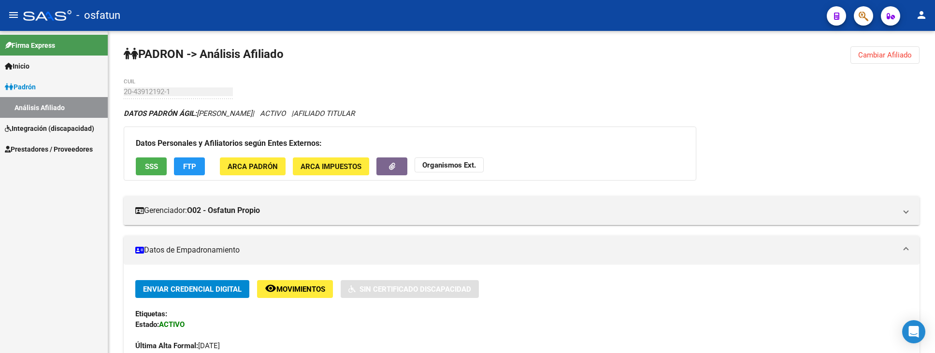 Image resolution: width=935 pixels, height=353 pixels. I want to click on mat-panel-title: Gerenciador:, so click(515, 211).